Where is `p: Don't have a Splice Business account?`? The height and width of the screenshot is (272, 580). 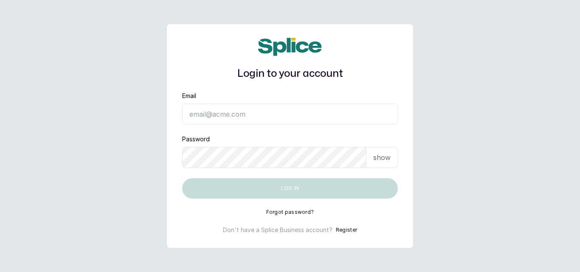 p: Don't have a Splice Business account? is located at coordinates (278, 230).